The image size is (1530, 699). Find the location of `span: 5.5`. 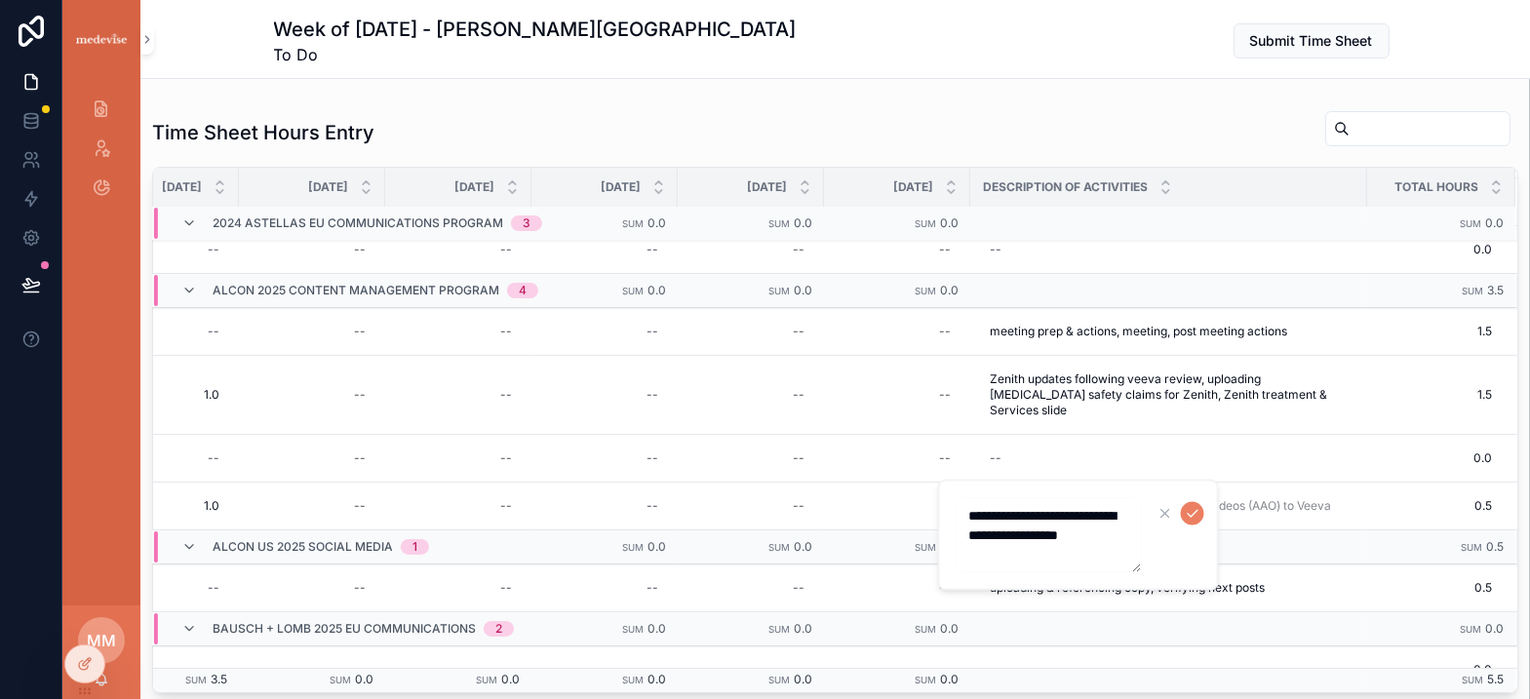

span: 5.5 is located at coordinates (1495, 679).